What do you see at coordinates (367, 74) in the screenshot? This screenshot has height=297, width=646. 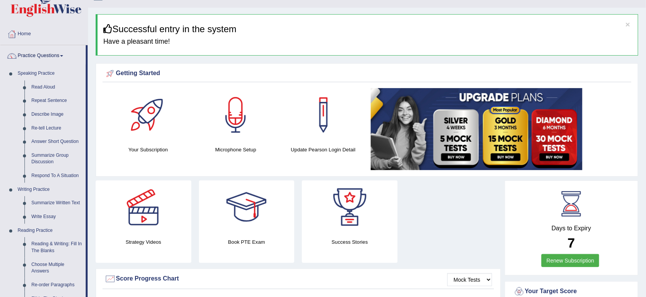 I see `div: Getting Started` at bounding box center [367, 74].